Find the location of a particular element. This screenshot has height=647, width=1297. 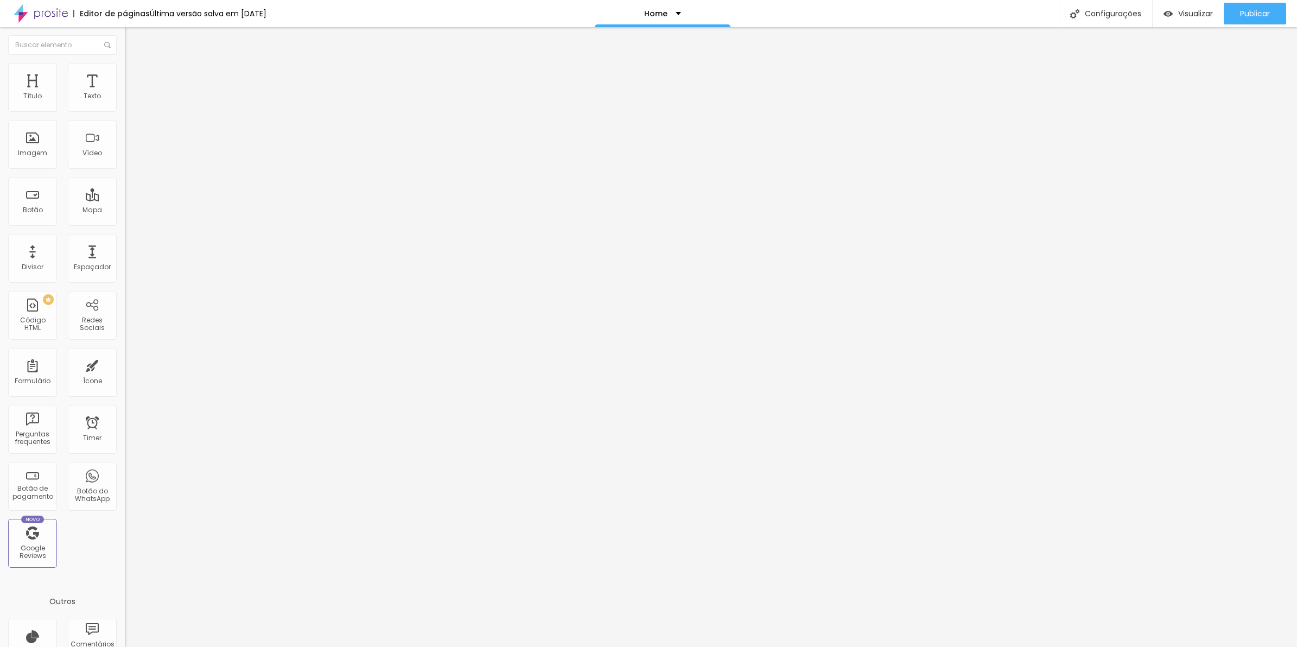

div: Perguntas frequentes is located at coordinates (32, 438).